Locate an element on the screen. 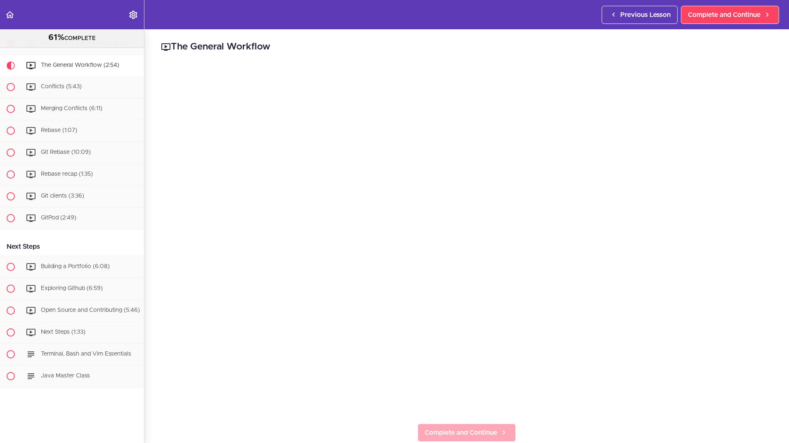 The image size is (789, 443). a: Previous Lesson is located at coordinates (640, 15).